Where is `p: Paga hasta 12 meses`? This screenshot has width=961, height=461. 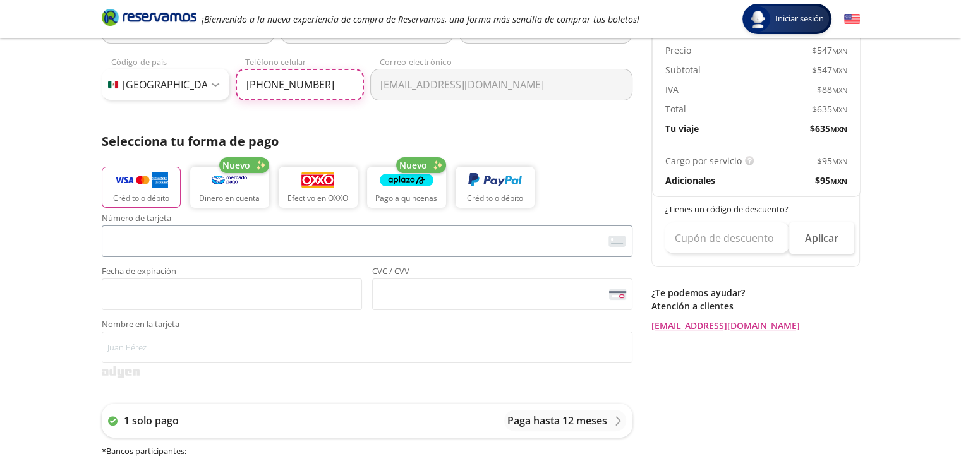 p: Paga hasta 12 meses is located at coordinates (557, 421).